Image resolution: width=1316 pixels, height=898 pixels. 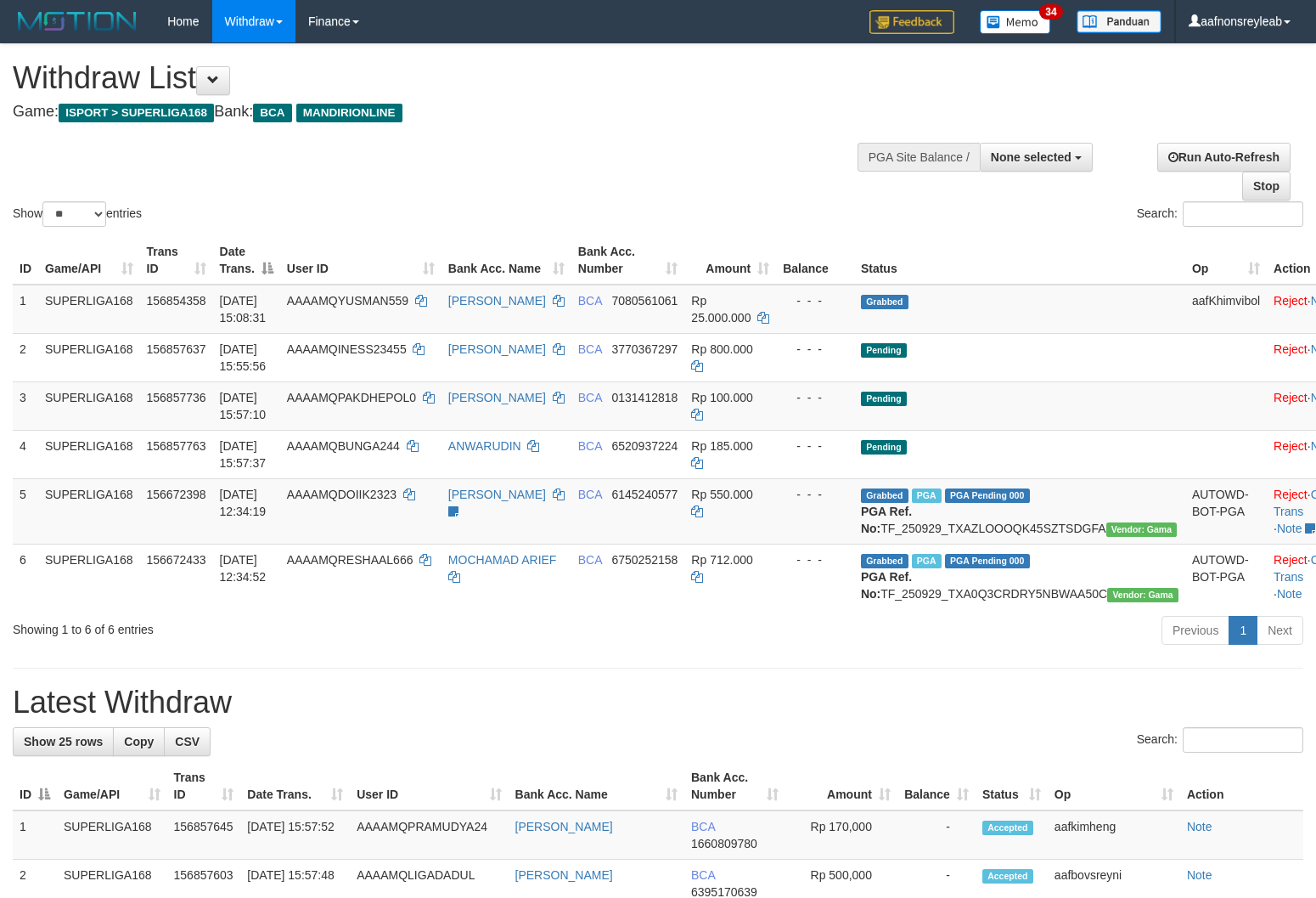 I want to click on td: 4, so click(x=25, y=454).